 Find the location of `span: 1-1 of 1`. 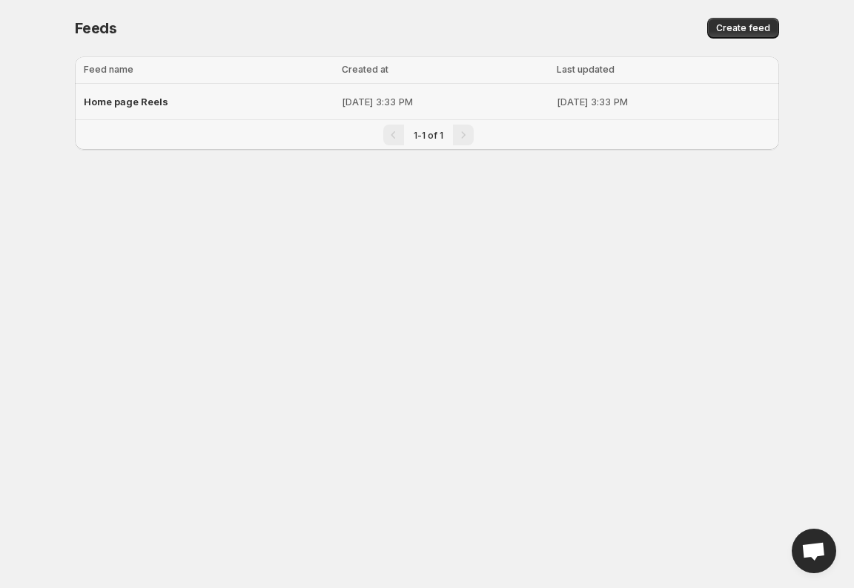

span: 1-1 of 1 is located at coordinates (428, 135).